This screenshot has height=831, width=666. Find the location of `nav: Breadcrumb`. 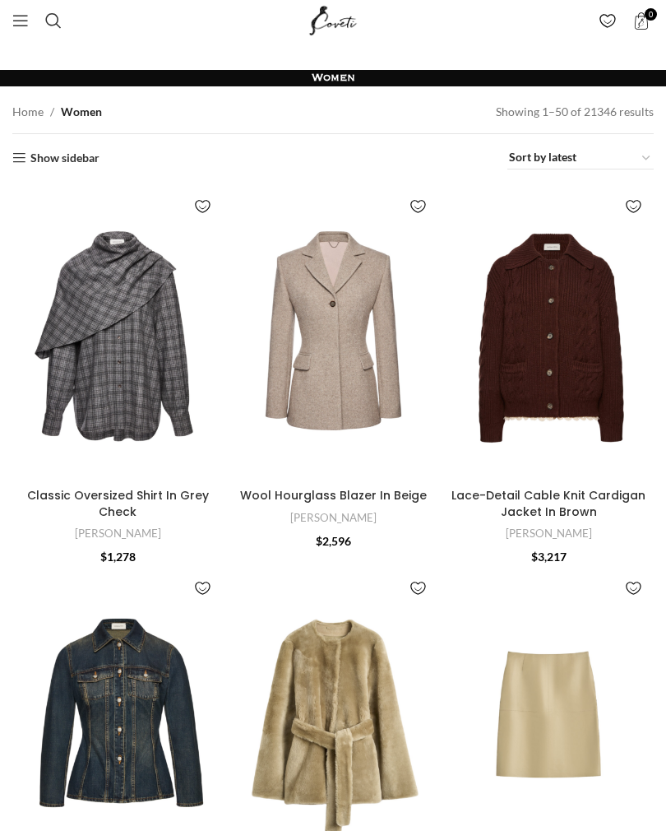

nav: Breadcrumb is located at coordinates (57, 112).